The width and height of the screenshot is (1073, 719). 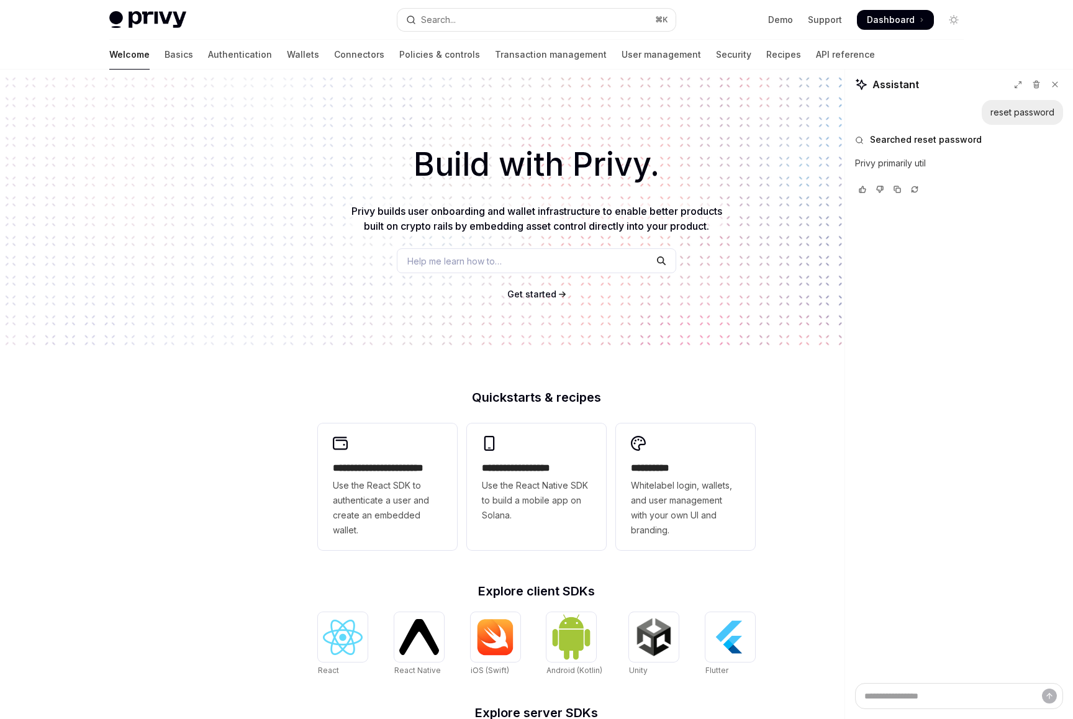 What do you see at coordinates (730, 644) in the screenshot?
I see `a: FlutterFlutter` at bounding box center [730, 644].